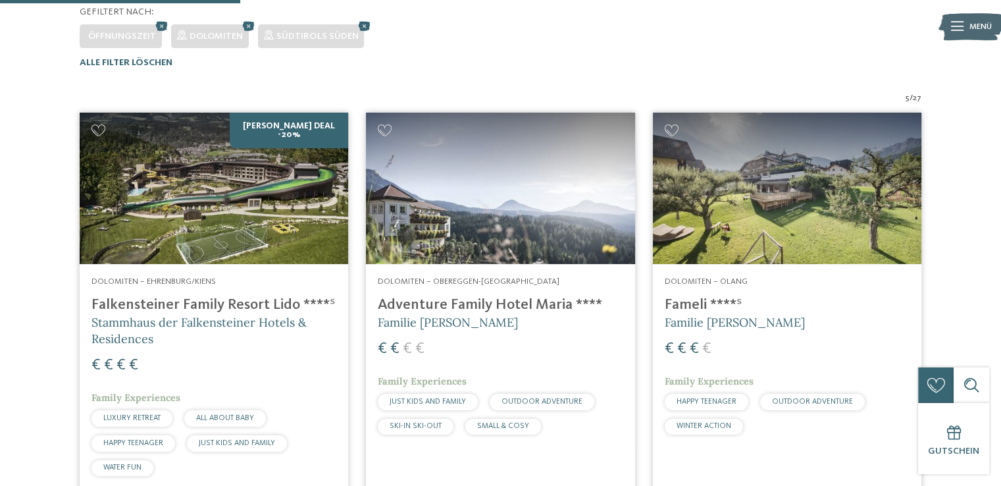  Describe the element at coordinates (706, 281) in the screenshot. I see `span: Dolomiten – Olang` at that location.